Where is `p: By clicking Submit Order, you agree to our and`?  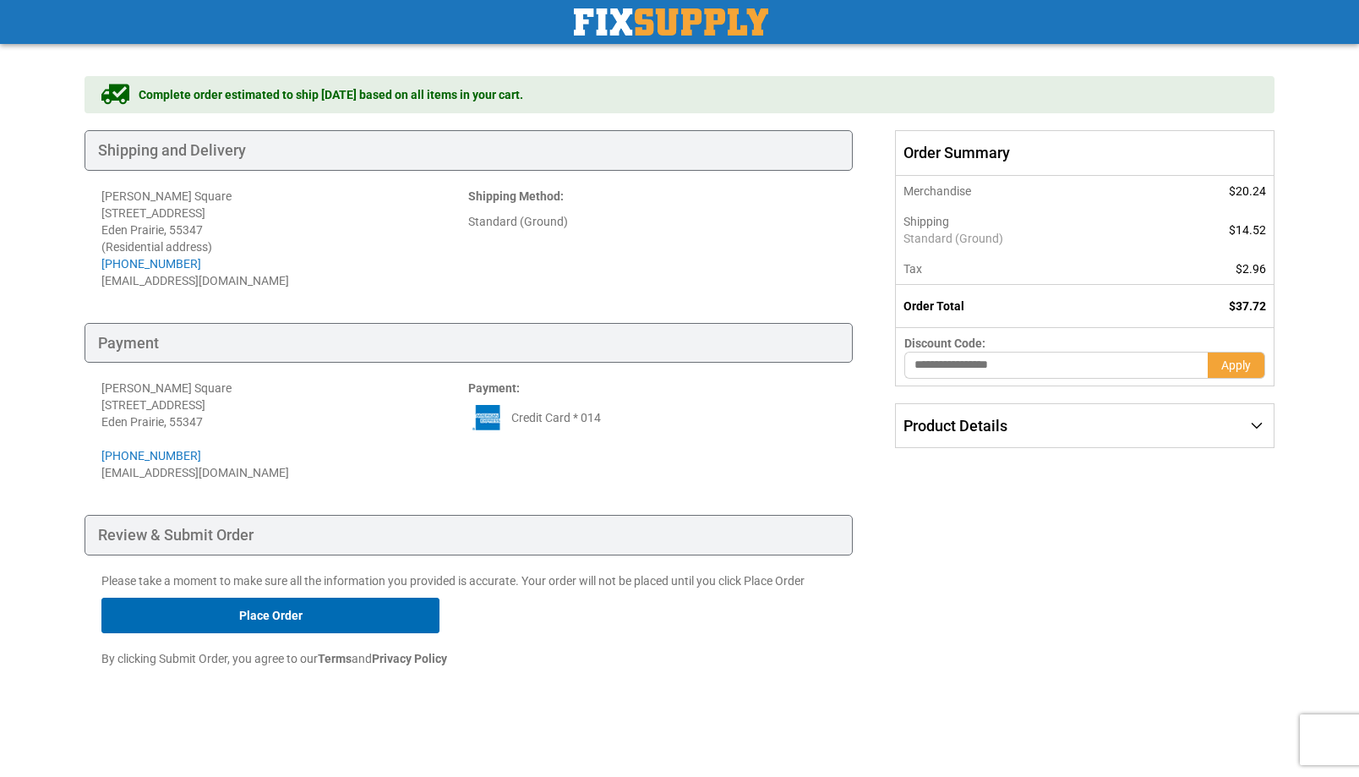
p: By clicking Submit Order, you agree to our and is located at coordinates (468, 659).